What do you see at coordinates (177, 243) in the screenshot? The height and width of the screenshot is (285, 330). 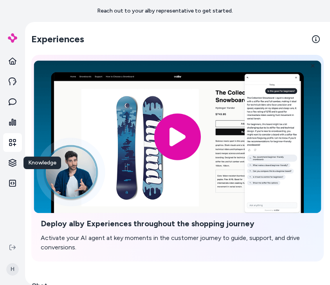 I see `p: Activate your AI agent at key moments in the customer journey to guide, support, and drive conver...` at bounding box center [177, 243].